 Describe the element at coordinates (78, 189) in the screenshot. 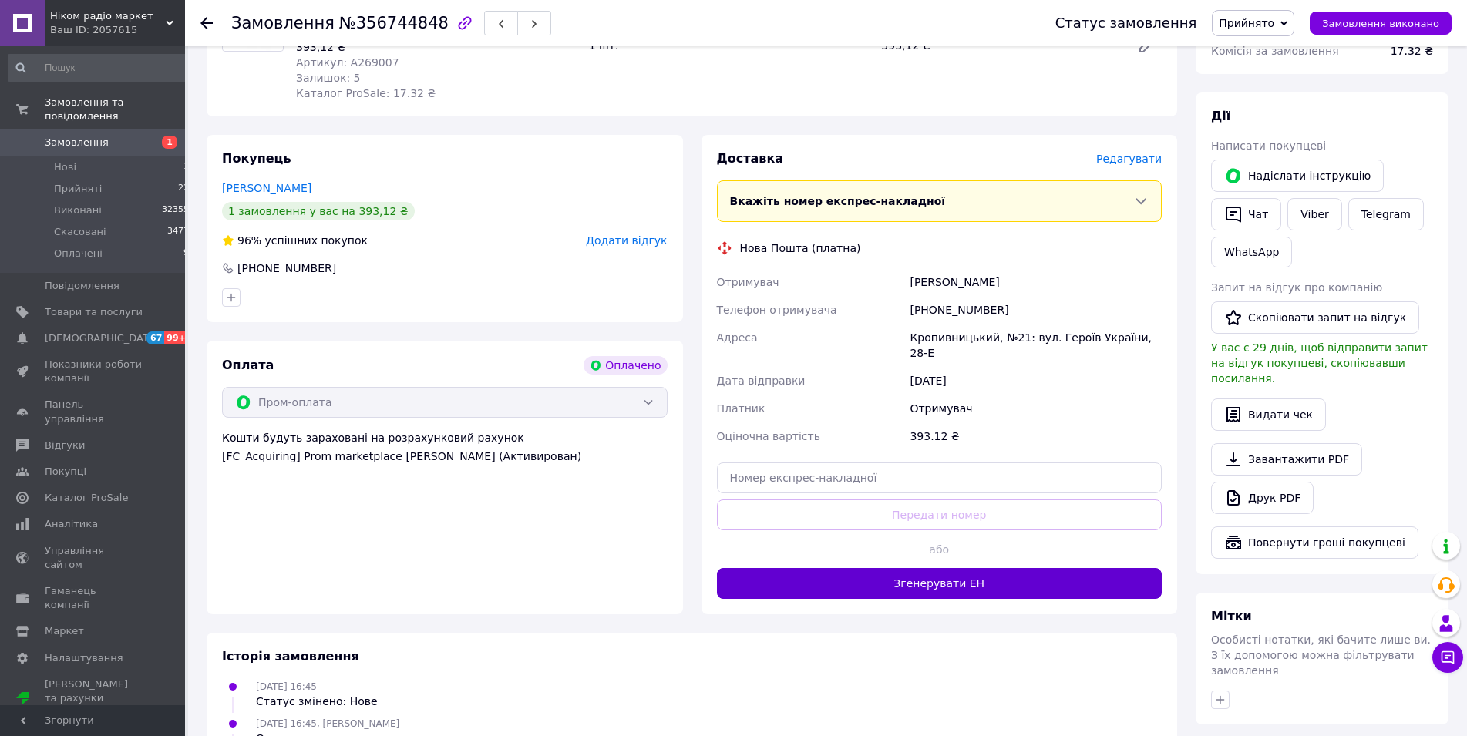

I see `span: Прийняті` at that location.